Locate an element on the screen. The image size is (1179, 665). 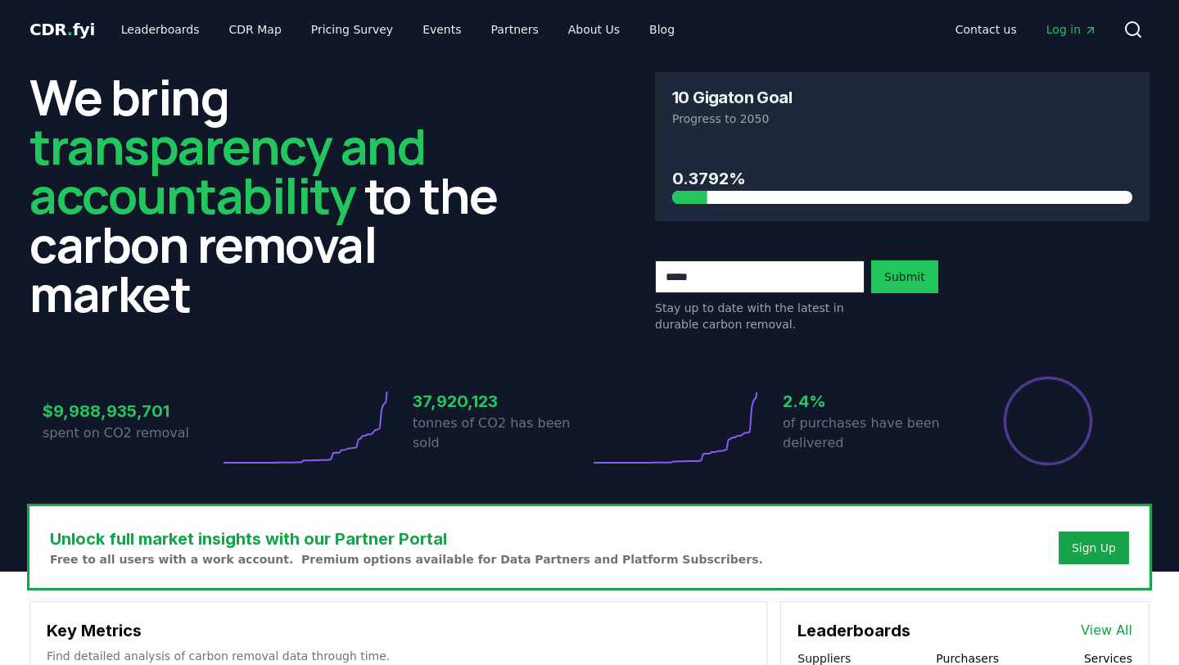
a: Blog is located at coordinates (662, 29).